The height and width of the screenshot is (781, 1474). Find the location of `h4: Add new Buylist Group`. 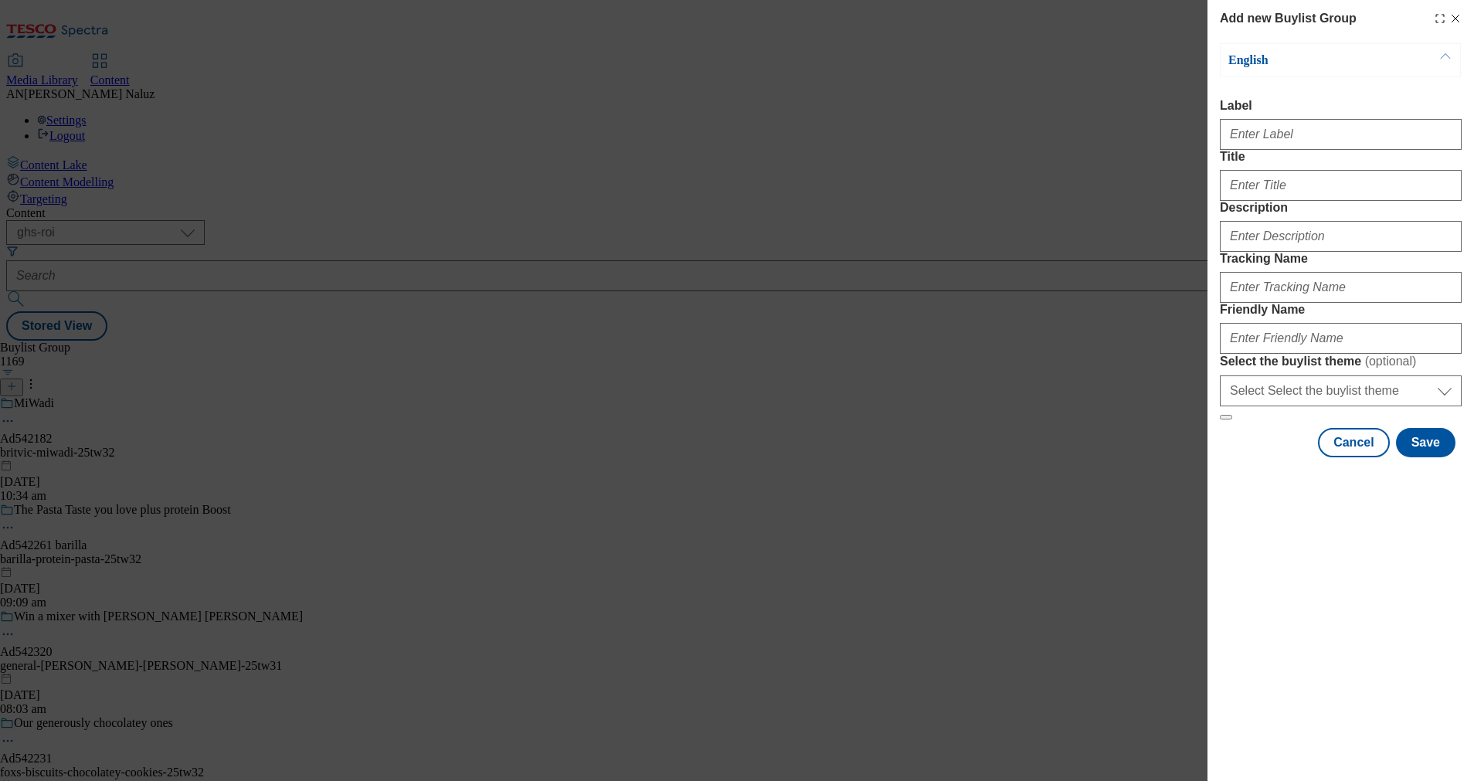

h4: Add new Buylist Group is located at coordinates (1288, 19).